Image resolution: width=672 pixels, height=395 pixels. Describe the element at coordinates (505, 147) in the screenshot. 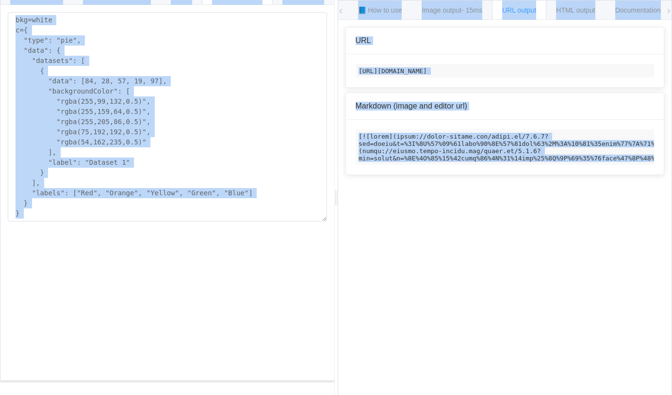

I see `code: [![lorem](ipsum://dolor-sitame.con/adipi.el/7.6.7?sed=doeiu&t=%3I%8U%57%09%61labo%90%8E%57%81dol%...` at that location.